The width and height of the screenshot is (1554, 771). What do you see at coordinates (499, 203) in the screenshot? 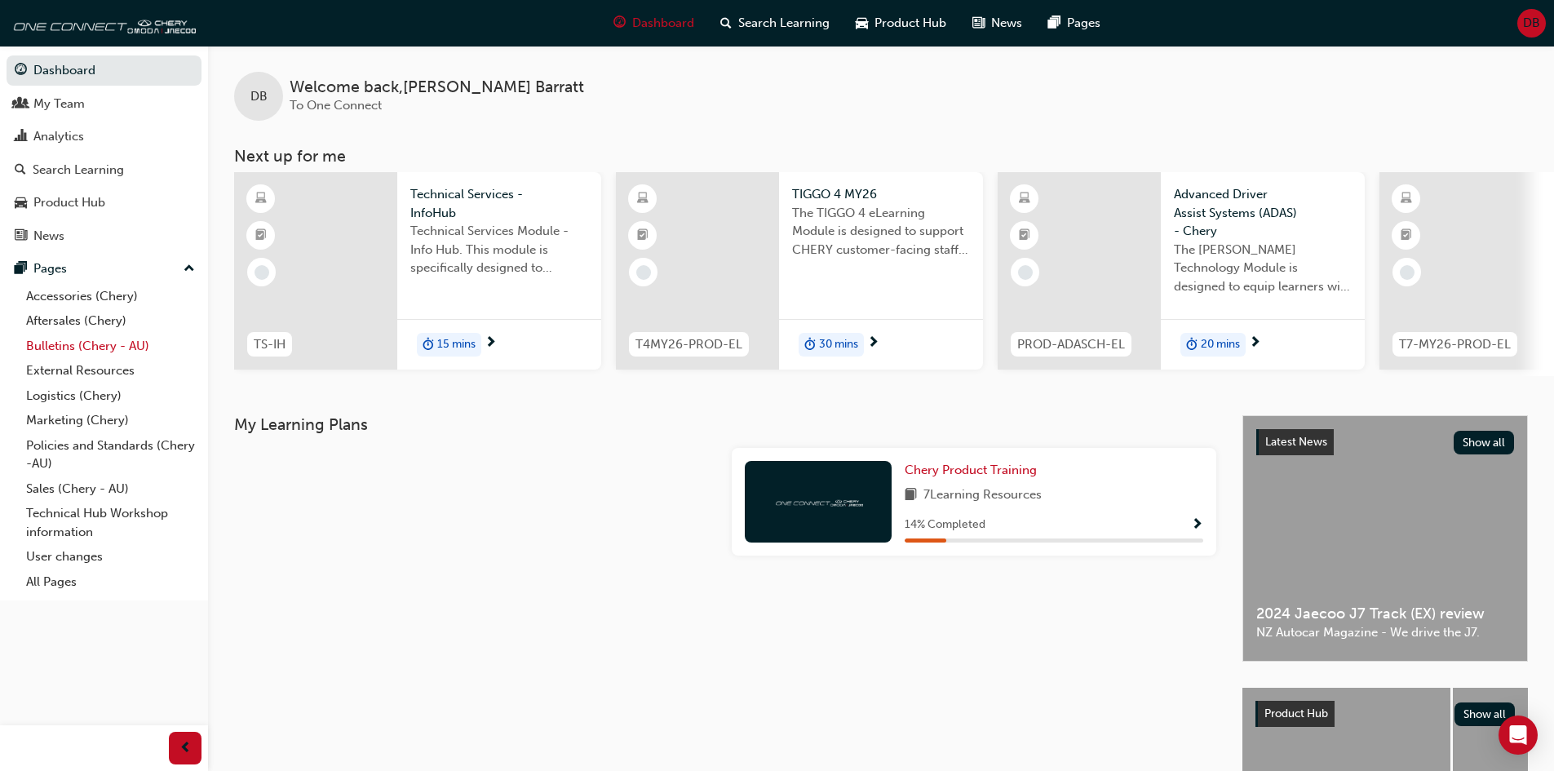
I see `span: Technical Services - InfoHub` at bounding box center [499, 203].